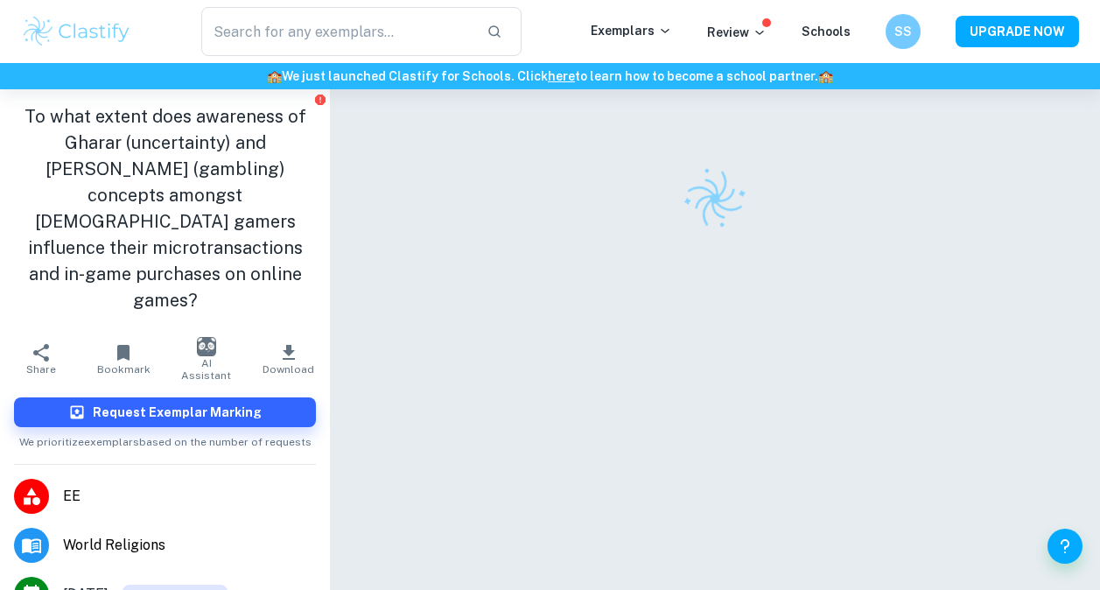  Describe the element at coordinates (76, 32) in the screenshot. I see `a: Clastify logo` at that location.